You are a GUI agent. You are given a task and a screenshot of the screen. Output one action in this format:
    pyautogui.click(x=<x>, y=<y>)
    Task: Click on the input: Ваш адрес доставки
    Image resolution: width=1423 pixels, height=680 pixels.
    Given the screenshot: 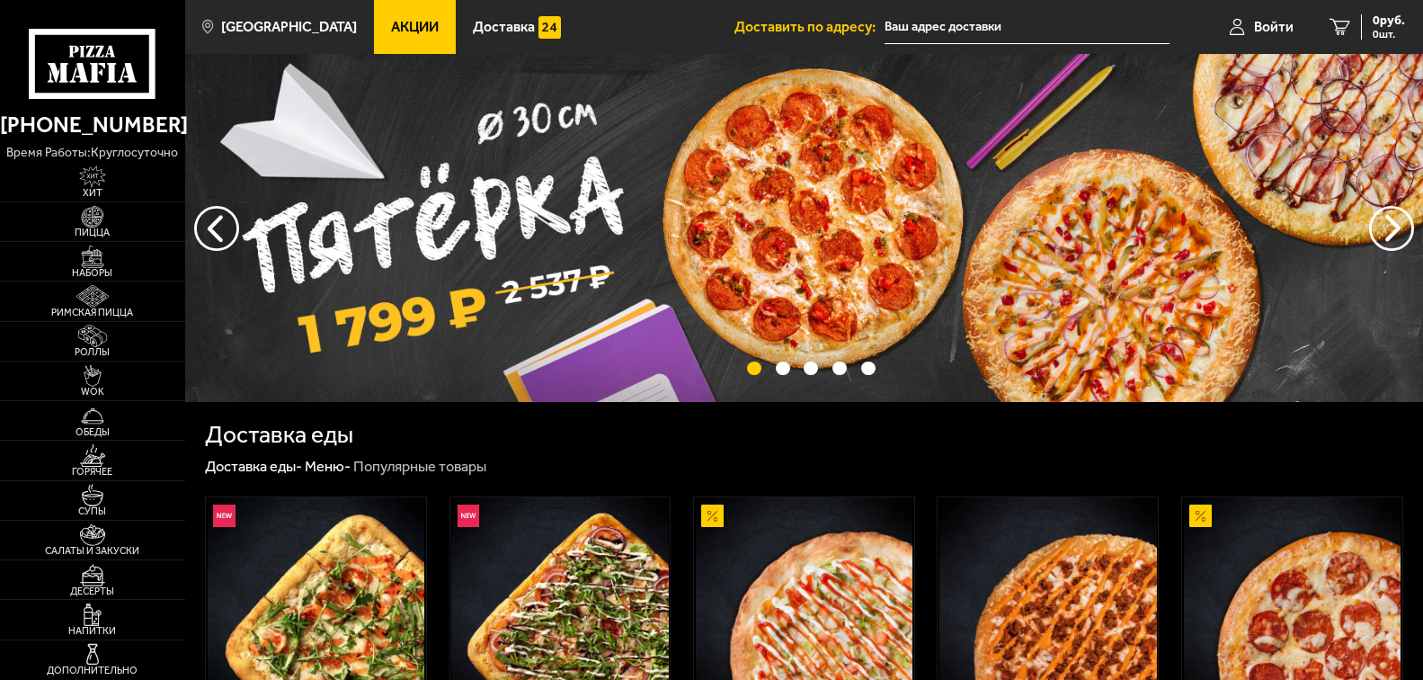 What is the action you would take?
    pyautogui.click(x=1027, y=27)
    